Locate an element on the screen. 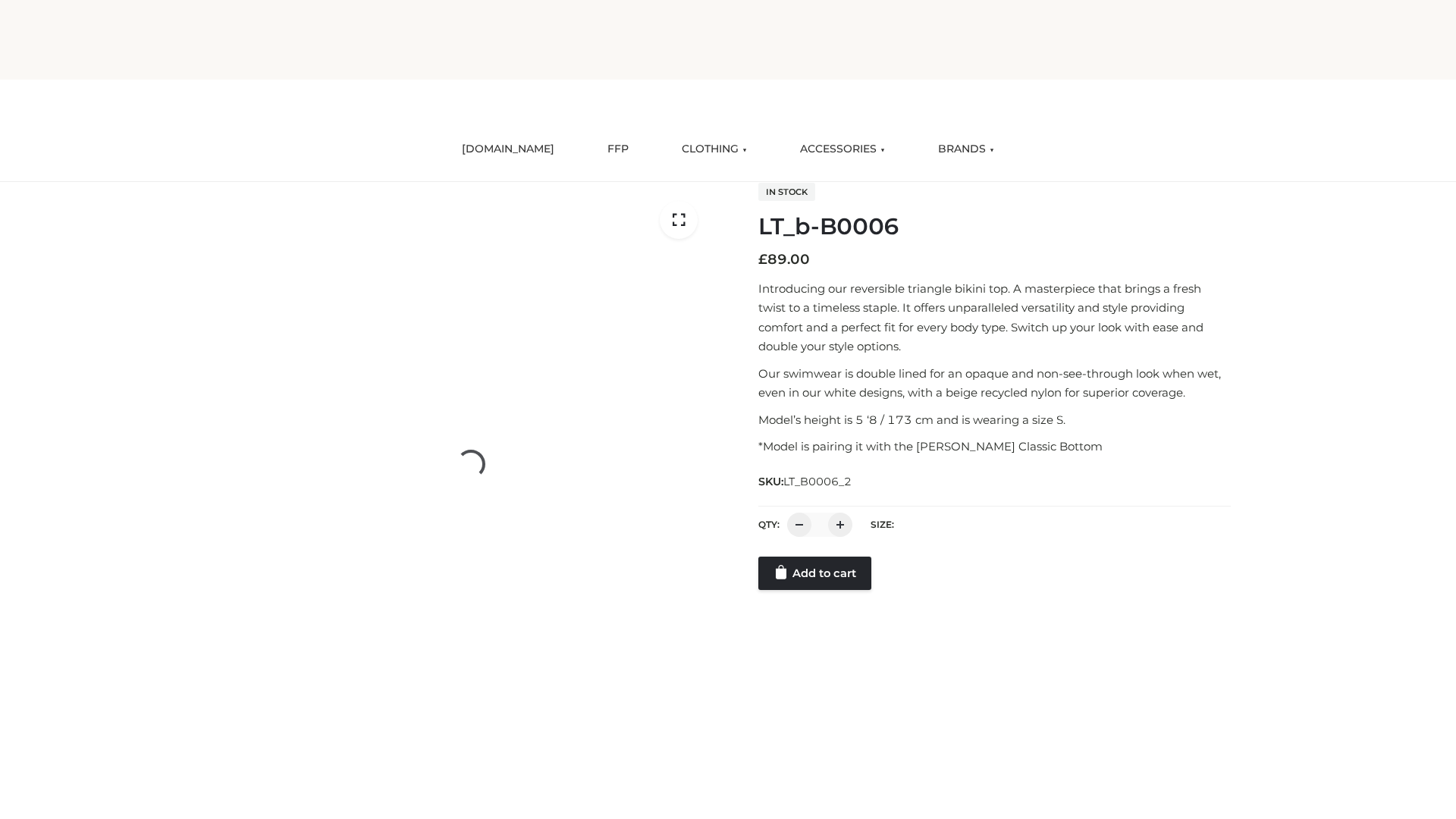 This screenshot has height=819, width=1456. a: Add to cart is located at coordinates (814, 574).